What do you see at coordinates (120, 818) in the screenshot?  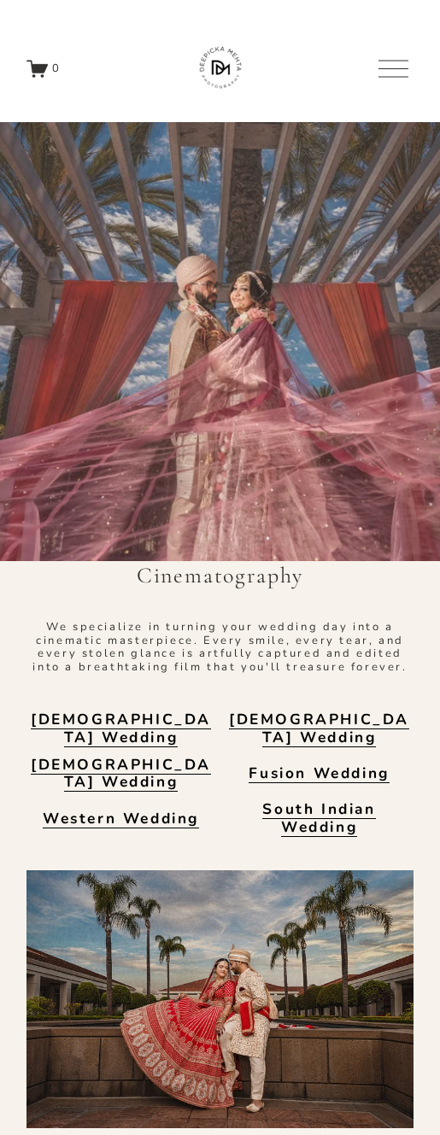 I see `strong: Western Wedding` at bounding box center [120, 818].